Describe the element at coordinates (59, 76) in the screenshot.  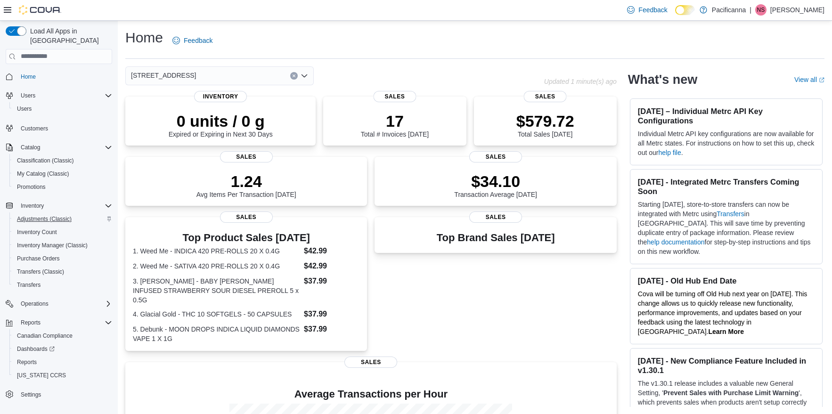
I see `button: Home` at that location.